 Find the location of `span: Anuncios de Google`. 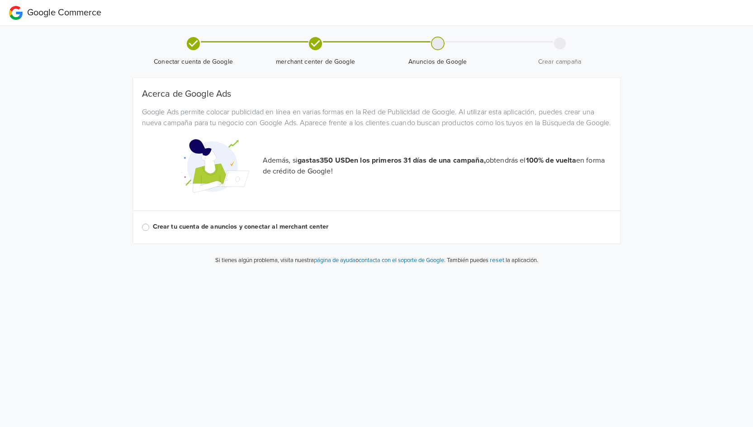

span: Anuncios de Google is located at coordinates (438, 62).